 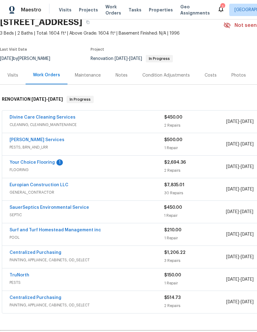 What do you see at coordinates (47, 75) in the screenshot?
I see `div: Work Orders` at bounding box center [47, 75].